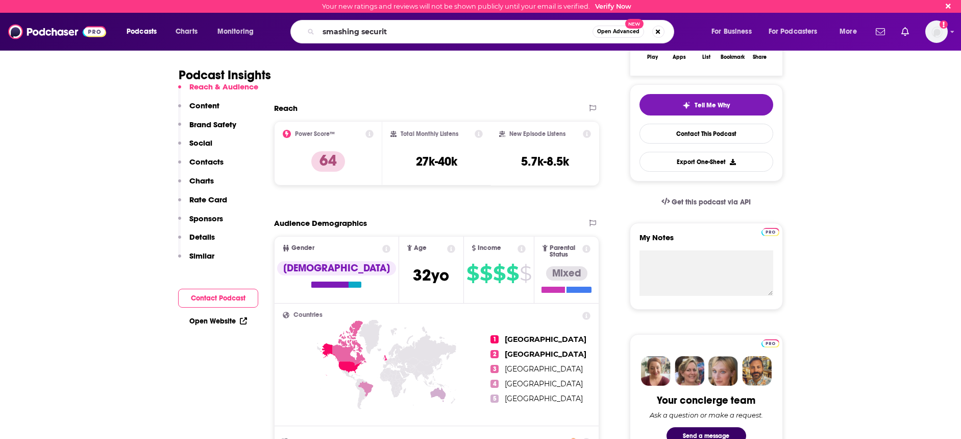  What do you see at coordinates (652, 57) in the screenshot?
I see `div: Play` at bounding box center [652, 57].